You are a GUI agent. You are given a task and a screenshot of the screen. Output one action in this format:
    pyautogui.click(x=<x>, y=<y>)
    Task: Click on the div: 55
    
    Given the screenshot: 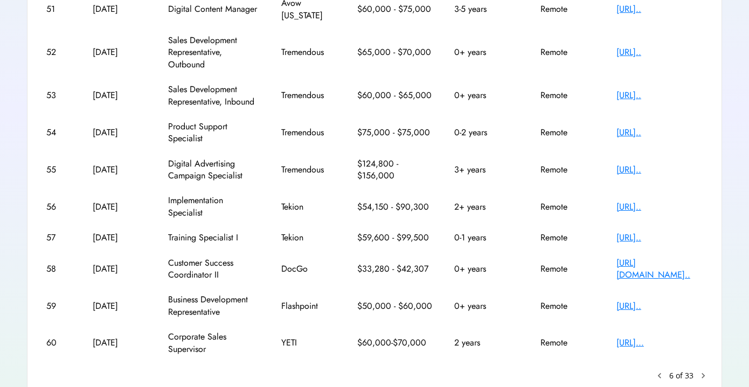 What is the action you would take?
    pyautogui.click(x=58, y=170)
    